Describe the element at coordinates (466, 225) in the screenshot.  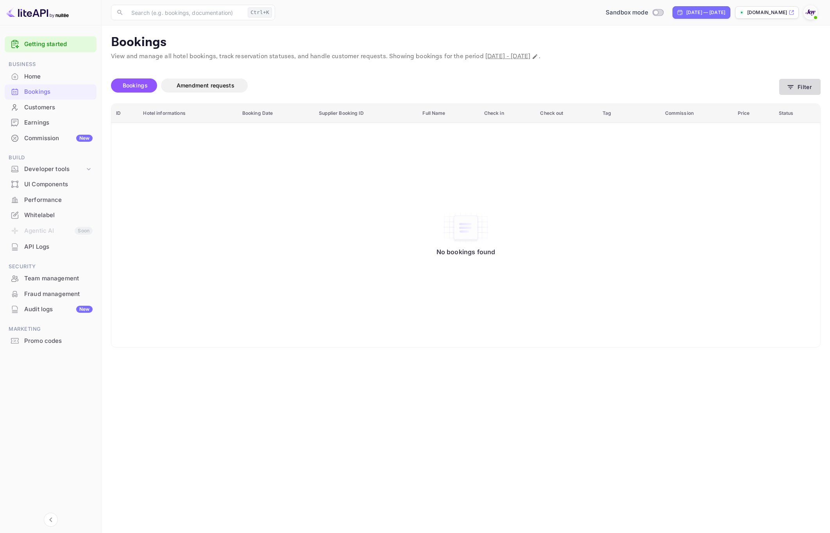
I see `table: booking table` at that location.